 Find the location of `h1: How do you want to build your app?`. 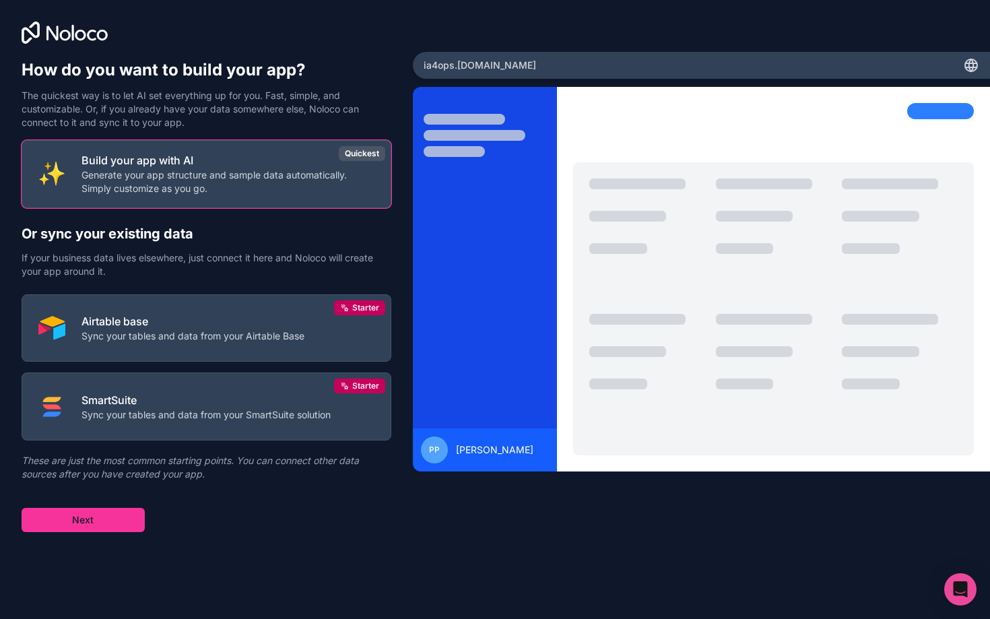

h1: How do you want to build your app? is located at coordinates (206, 70).